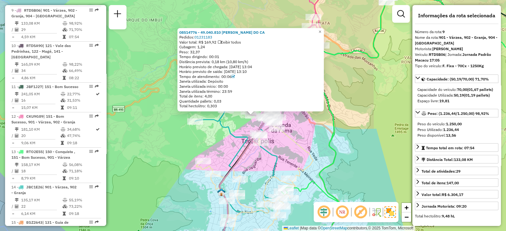 Image resolution: width=506 pixels, height=231 pixels. What do you see at coordinates (40, 136) in the screenshot?
I see `td: 20` at bounding box center [40, 136].